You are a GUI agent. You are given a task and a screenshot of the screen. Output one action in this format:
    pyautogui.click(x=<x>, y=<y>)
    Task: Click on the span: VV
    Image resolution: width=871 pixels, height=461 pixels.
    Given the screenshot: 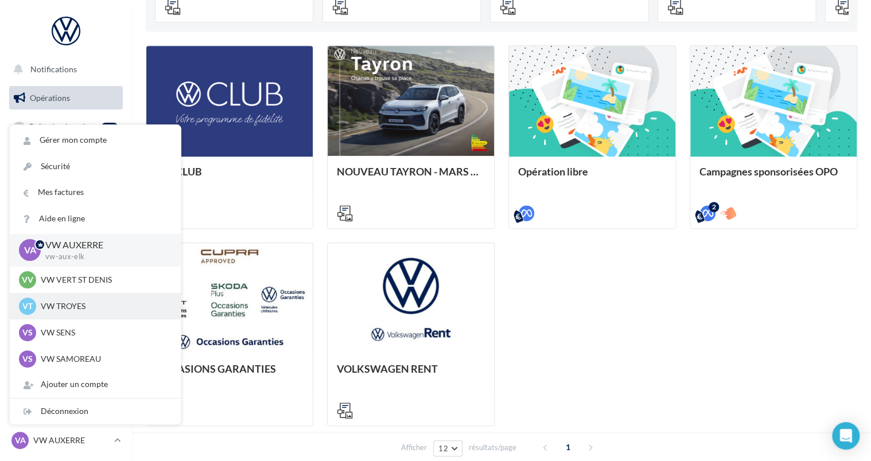 What is the action you would take?
    pyautogui.click(x=28, y=280)
    